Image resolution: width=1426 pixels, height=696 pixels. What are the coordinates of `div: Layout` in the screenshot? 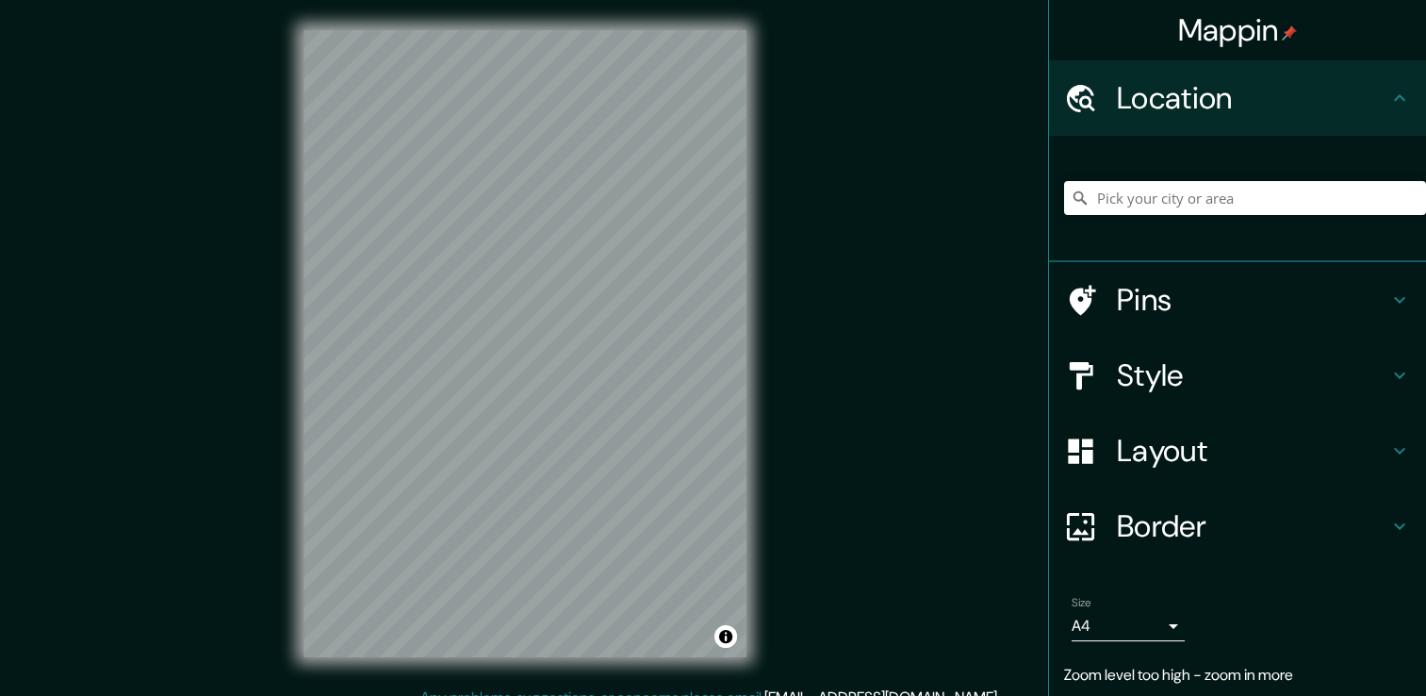 It's located at (1238, 451).